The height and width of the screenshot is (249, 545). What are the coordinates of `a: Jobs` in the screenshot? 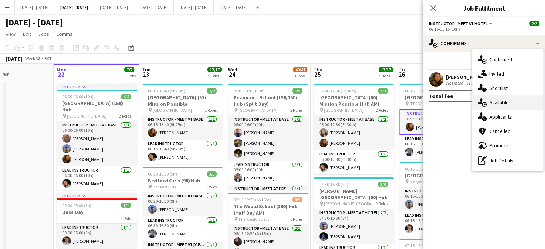 It's located at (44, 34).